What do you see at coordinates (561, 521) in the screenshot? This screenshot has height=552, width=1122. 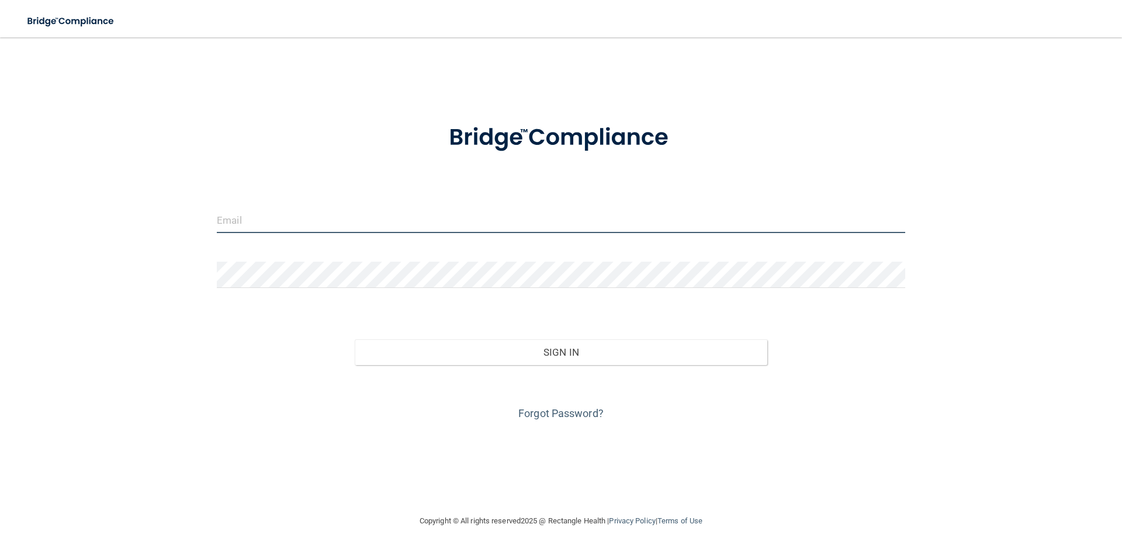 I see `div: Copyright © All rights reserved 2025 @ Rectangle Health | |` at bounding box center [561, 521].